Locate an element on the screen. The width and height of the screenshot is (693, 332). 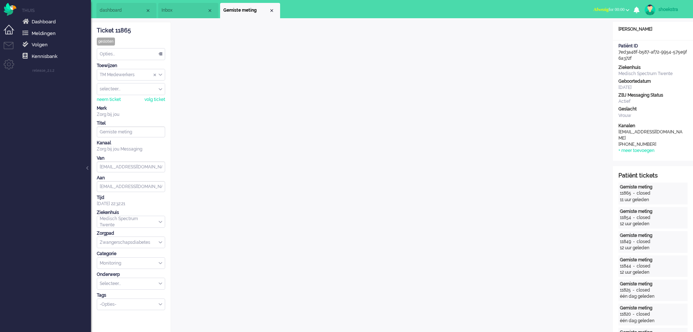
div: Categorie is located at coordinates (131, 253).